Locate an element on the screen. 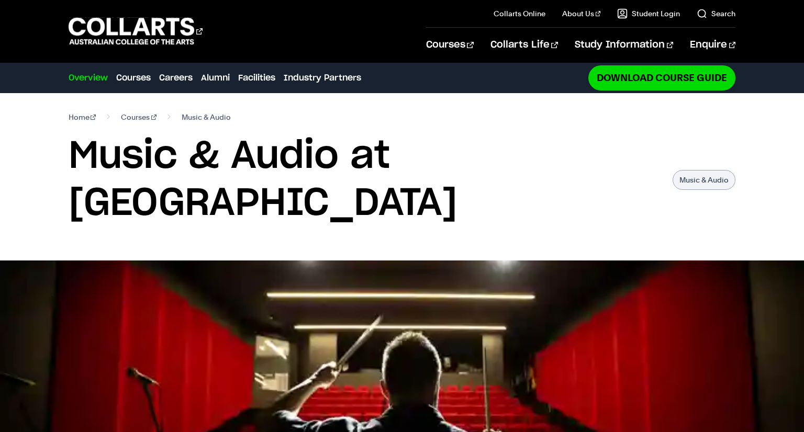  a: Download Course Guide is located at coordinates (661, 77).